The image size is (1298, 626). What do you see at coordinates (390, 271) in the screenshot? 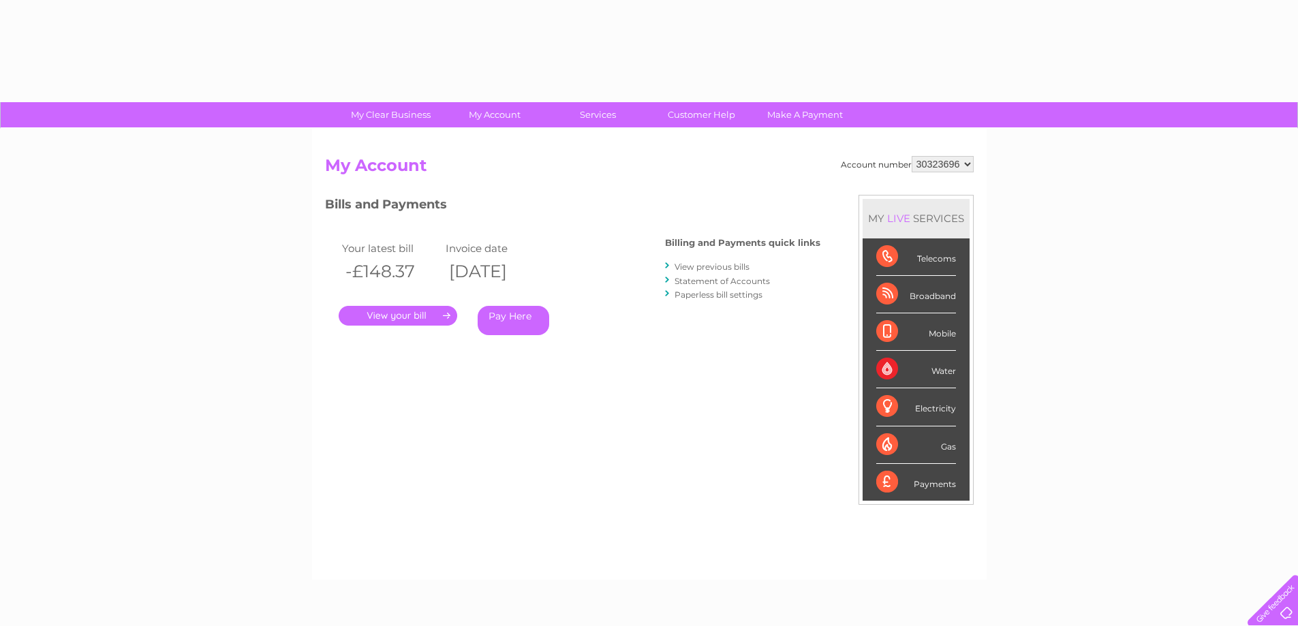
I see `th: -£148.37` at bounding box center [390, 271].